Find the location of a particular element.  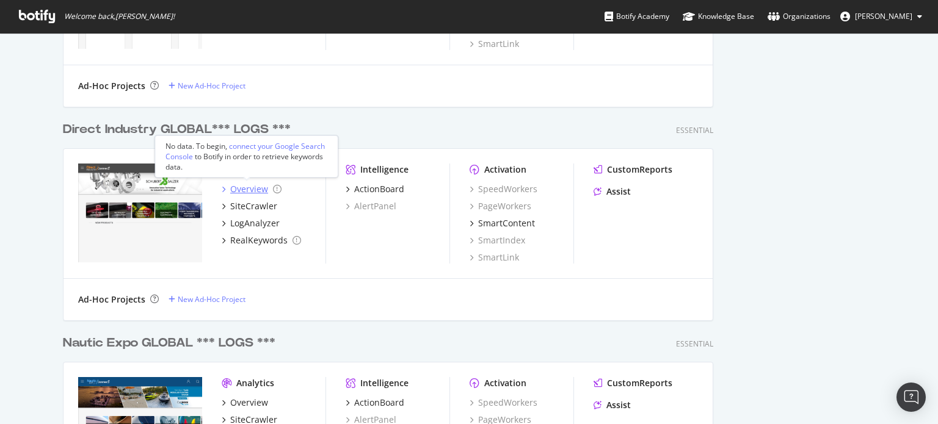

div: PageWorkers is located at coordinates (500, 206).